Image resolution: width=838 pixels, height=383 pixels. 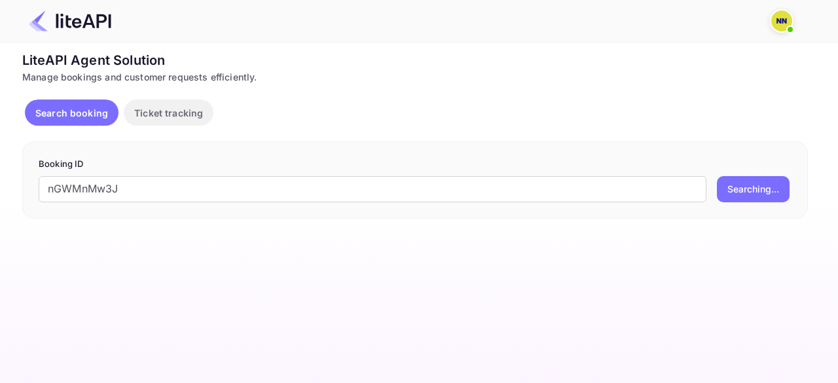 I want to click on div: Manage bookings and customer requests efficiently., so click(x=415, y=77).